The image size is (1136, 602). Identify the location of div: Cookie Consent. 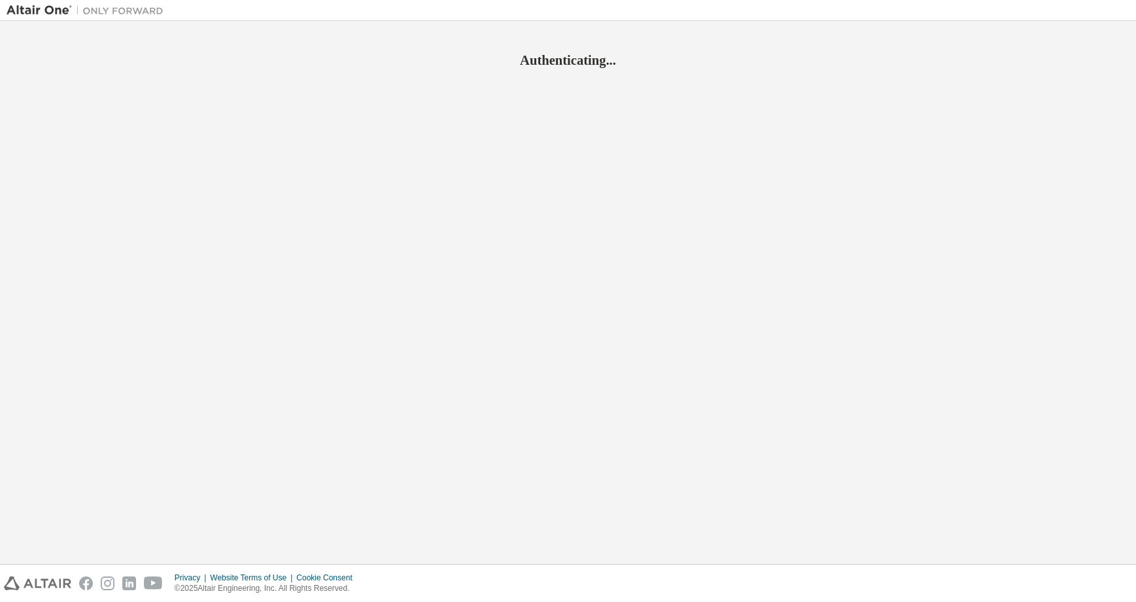
(328, 578).